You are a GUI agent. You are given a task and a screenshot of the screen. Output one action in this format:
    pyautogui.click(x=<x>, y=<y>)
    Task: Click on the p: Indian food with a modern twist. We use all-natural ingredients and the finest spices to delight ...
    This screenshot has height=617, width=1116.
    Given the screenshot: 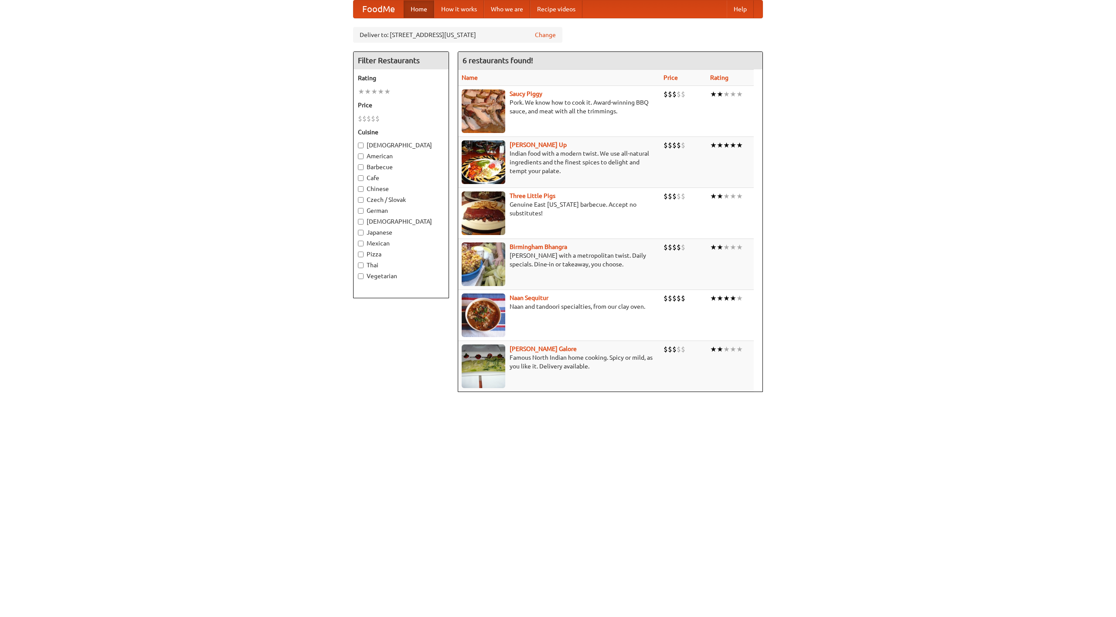 What is the action you would take?
    pyautogui.click(x=559, y=162)
    